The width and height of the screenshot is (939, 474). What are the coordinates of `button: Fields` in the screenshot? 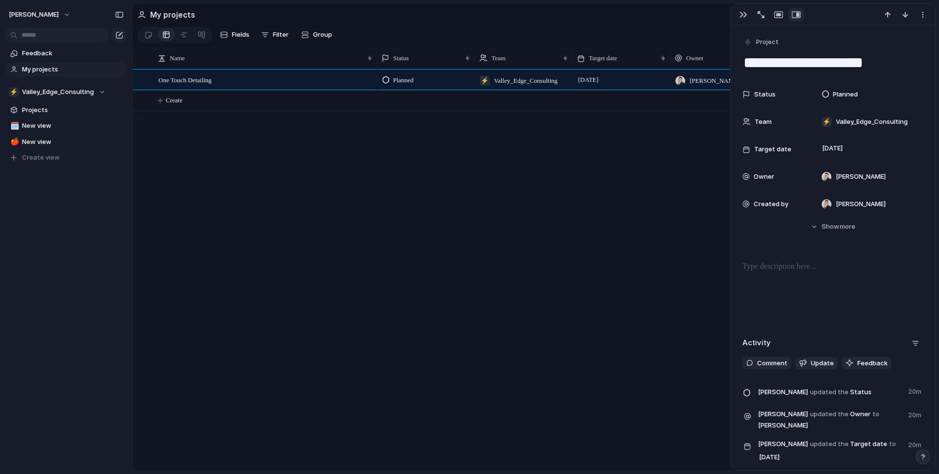 It's located at (235, 35).